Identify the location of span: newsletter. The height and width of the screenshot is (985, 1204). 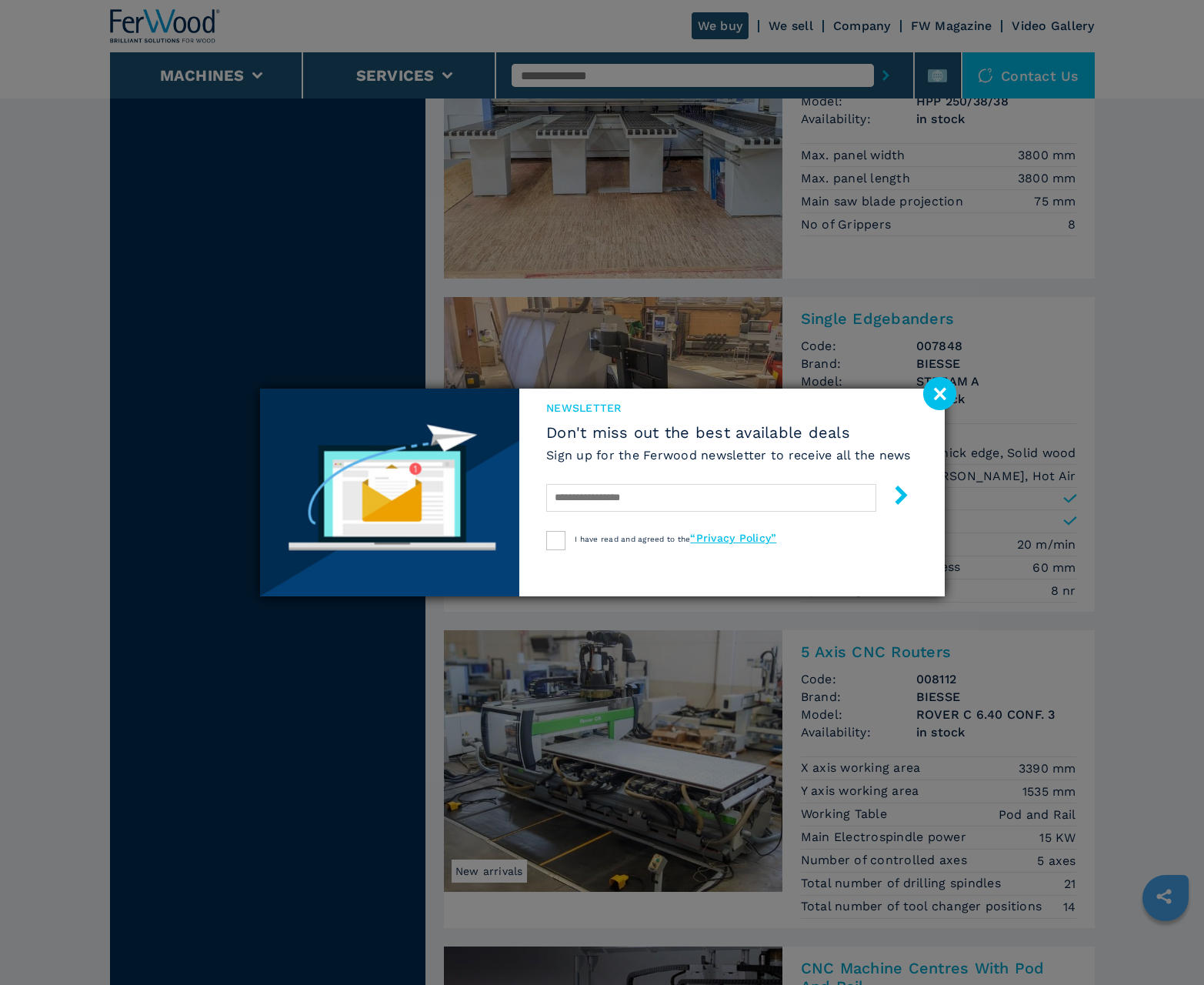
(729, 408).